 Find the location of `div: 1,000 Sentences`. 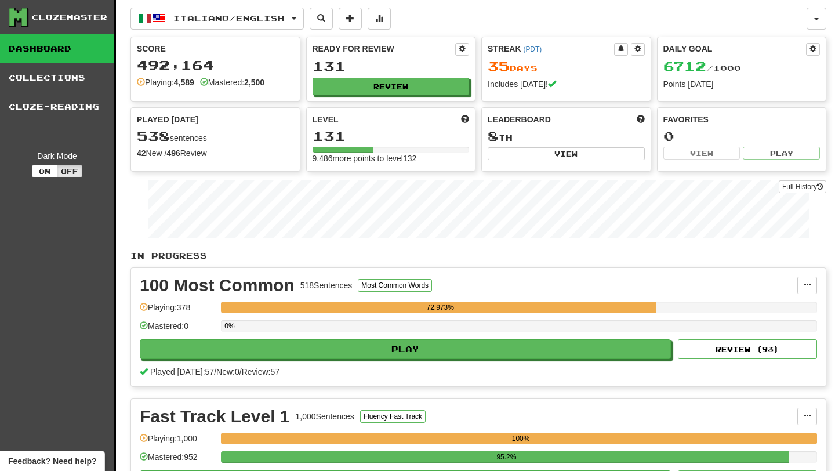

div: 1,000 Sentences is located at coordinates (325, 416).